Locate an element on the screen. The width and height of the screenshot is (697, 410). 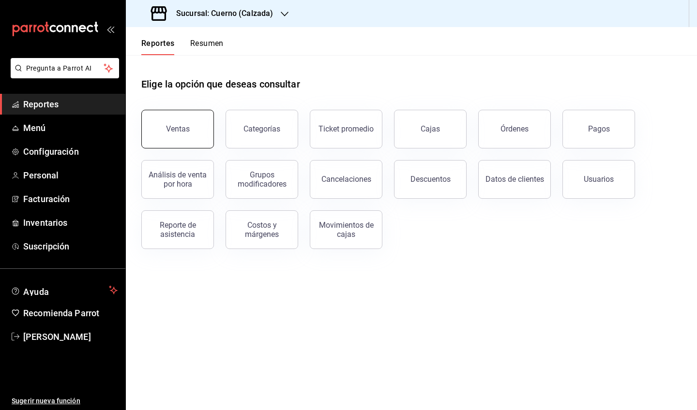
span: Inventarios is located at coordinates (70, 223).